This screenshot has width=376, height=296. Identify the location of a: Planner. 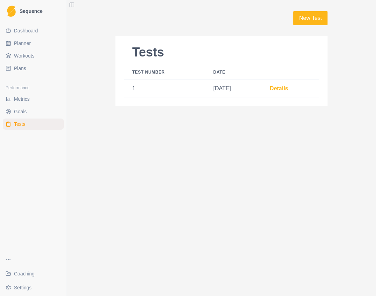
(33, 43).